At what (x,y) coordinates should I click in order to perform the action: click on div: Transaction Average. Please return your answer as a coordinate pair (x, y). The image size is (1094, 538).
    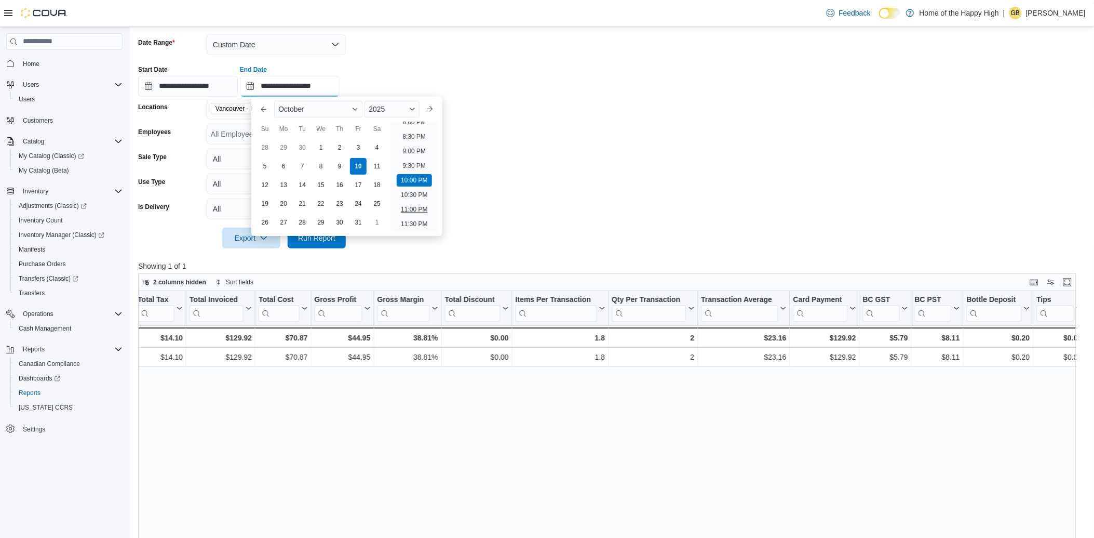
    Looking at the image, I should click on (740, 308).